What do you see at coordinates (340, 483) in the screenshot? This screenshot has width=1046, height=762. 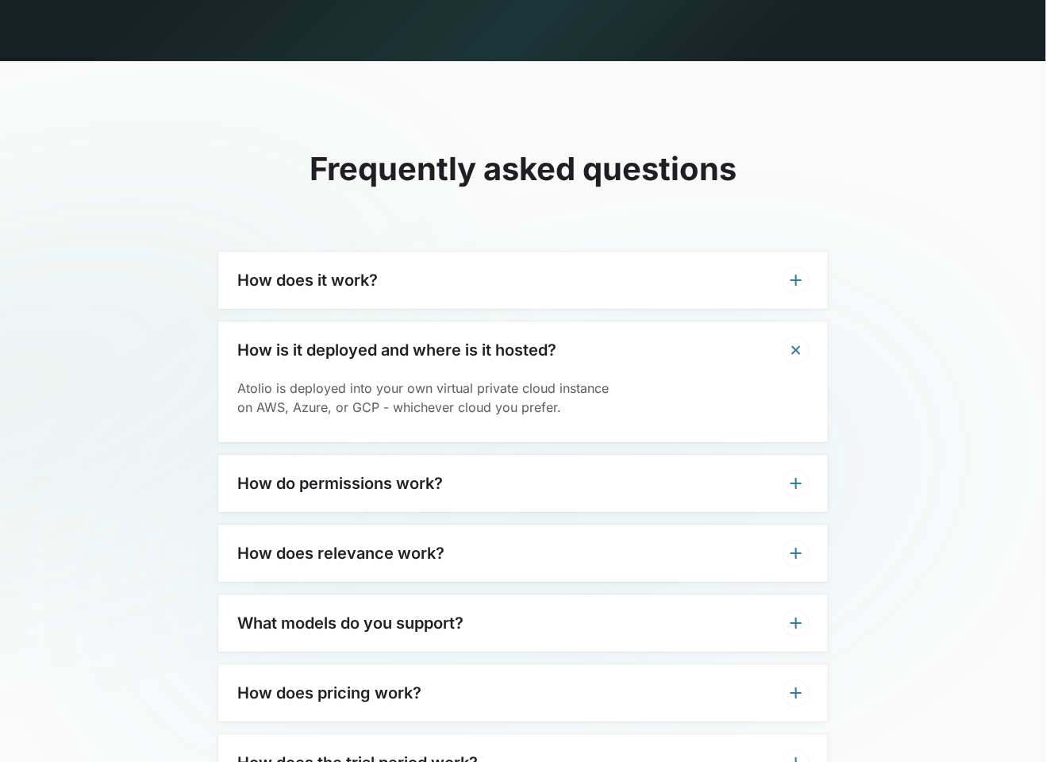 I see `h3: How do permissions work?` at bounding box center [340, 483].